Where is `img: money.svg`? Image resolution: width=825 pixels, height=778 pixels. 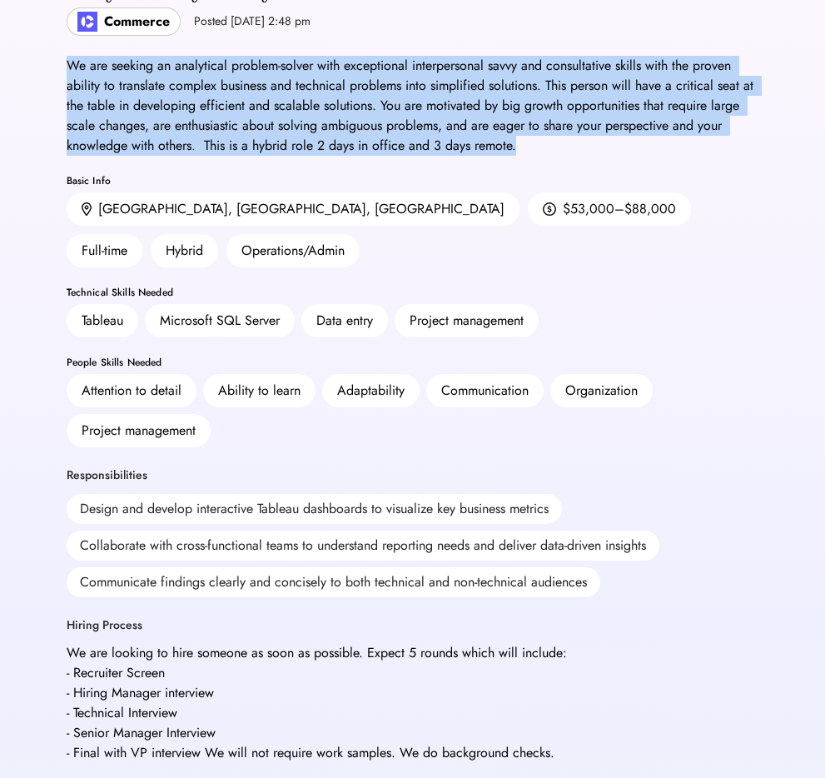 img: money.svg is located at coordinates (550, 209).